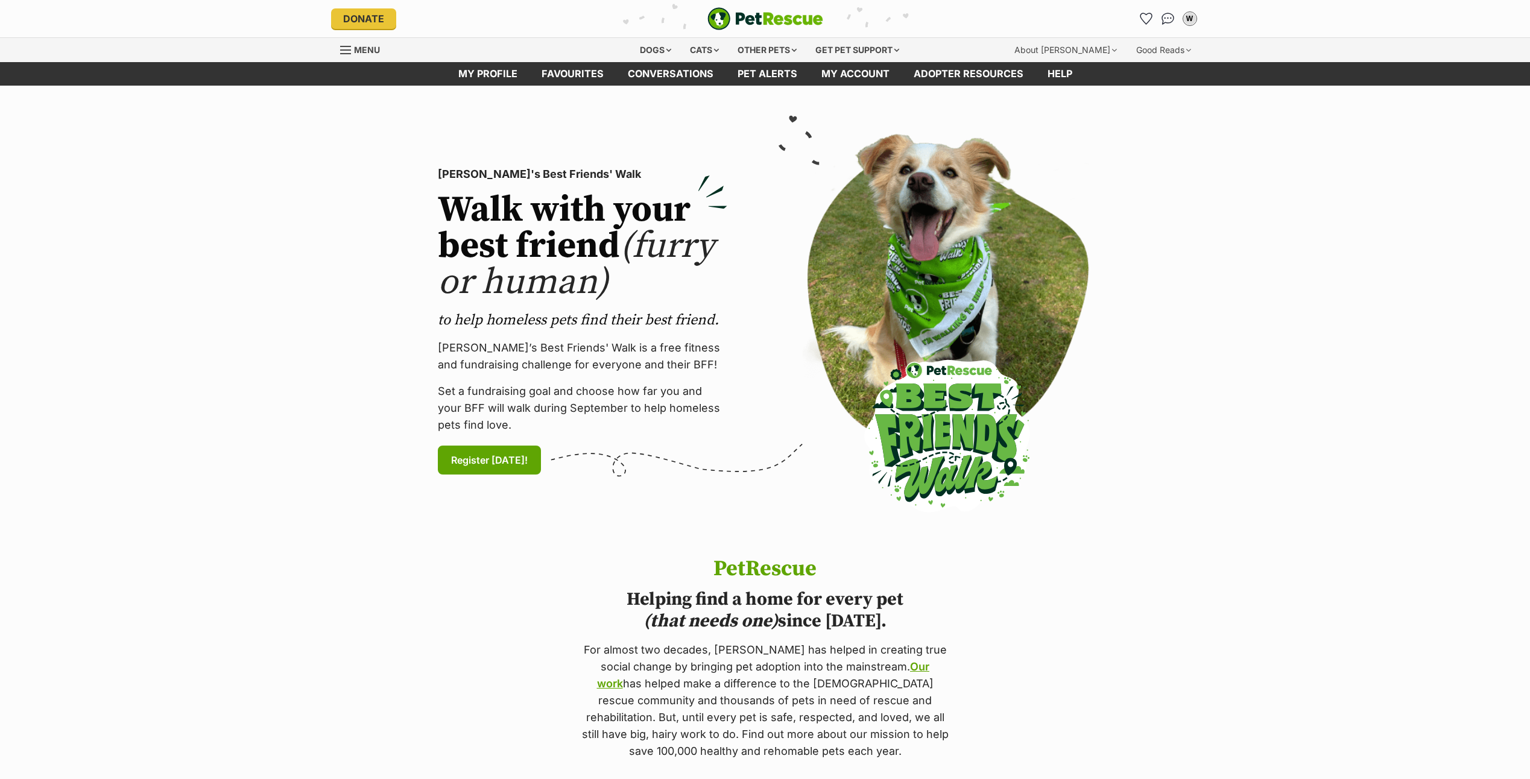  I want to click on ul: Account quick links, so click(1168, 19).